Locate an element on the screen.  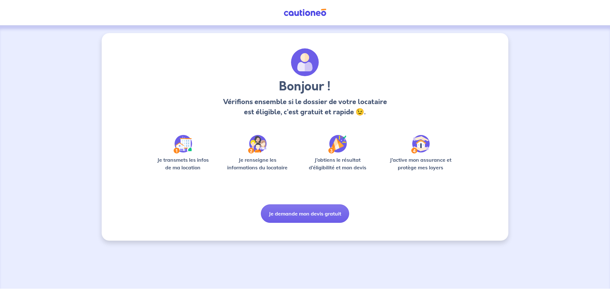
p: Je renseigne les informations du locataire is located at coordinates (257, 163).